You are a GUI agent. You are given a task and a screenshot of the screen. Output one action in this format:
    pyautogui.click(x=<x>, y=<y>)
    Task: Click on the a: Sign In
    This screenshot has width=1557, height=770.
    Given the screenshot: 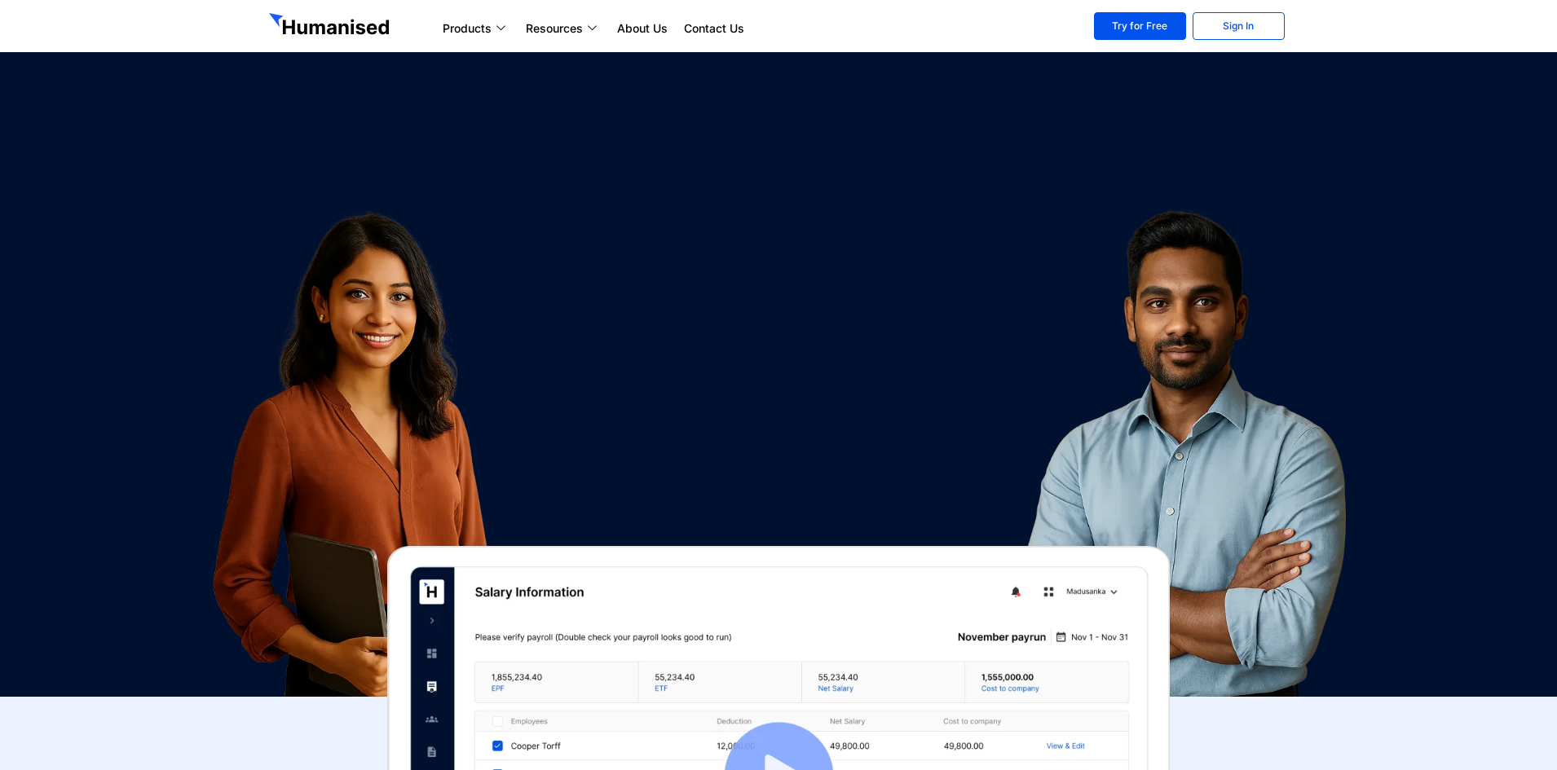 What is the action you would take?
    pyautogui.click(x=1238, y=26)
    